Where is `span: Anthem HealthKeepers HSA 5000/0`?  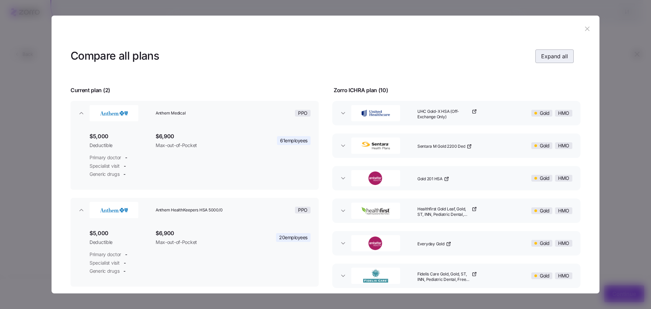
span: Anthem HealthKeepers HSA 5000/0 is located at coordinates (196, 210).